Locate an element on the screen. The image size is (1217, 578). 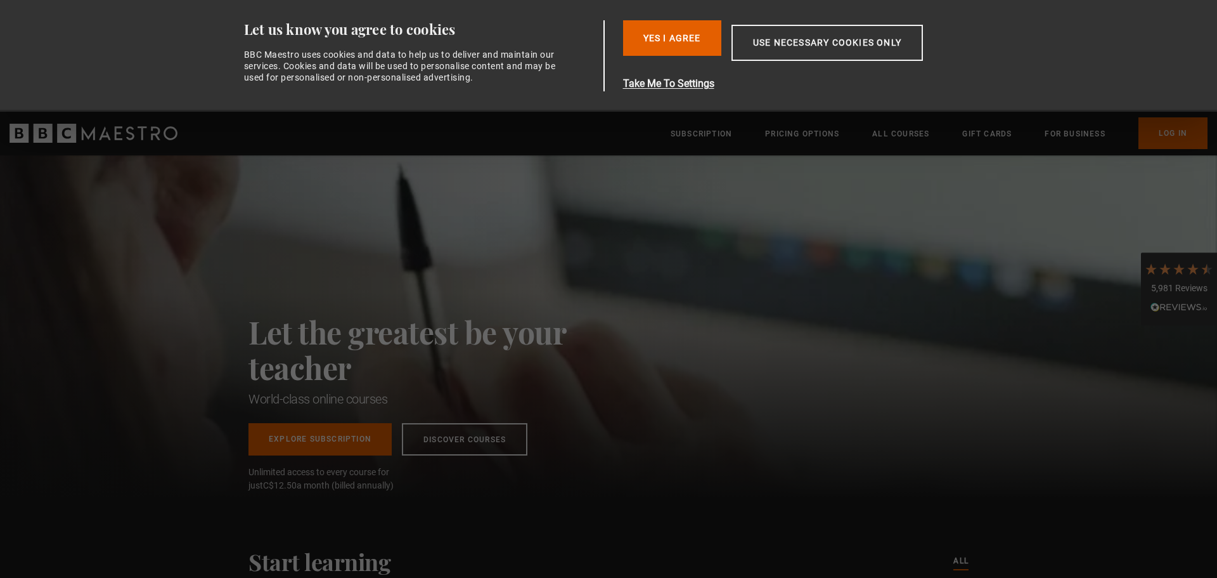
nav: Primary is located at coordinates (939, 133).